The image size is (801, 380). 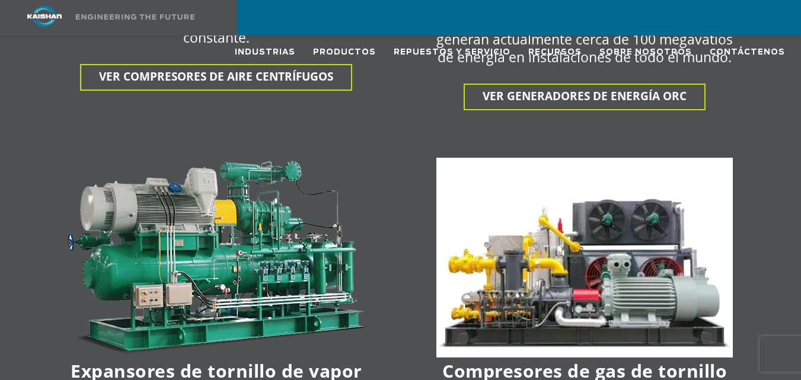 What do you see at coordinates (265, 52) in the screenshot?
I see `a: Industrias` at bounding box center [265, 52].